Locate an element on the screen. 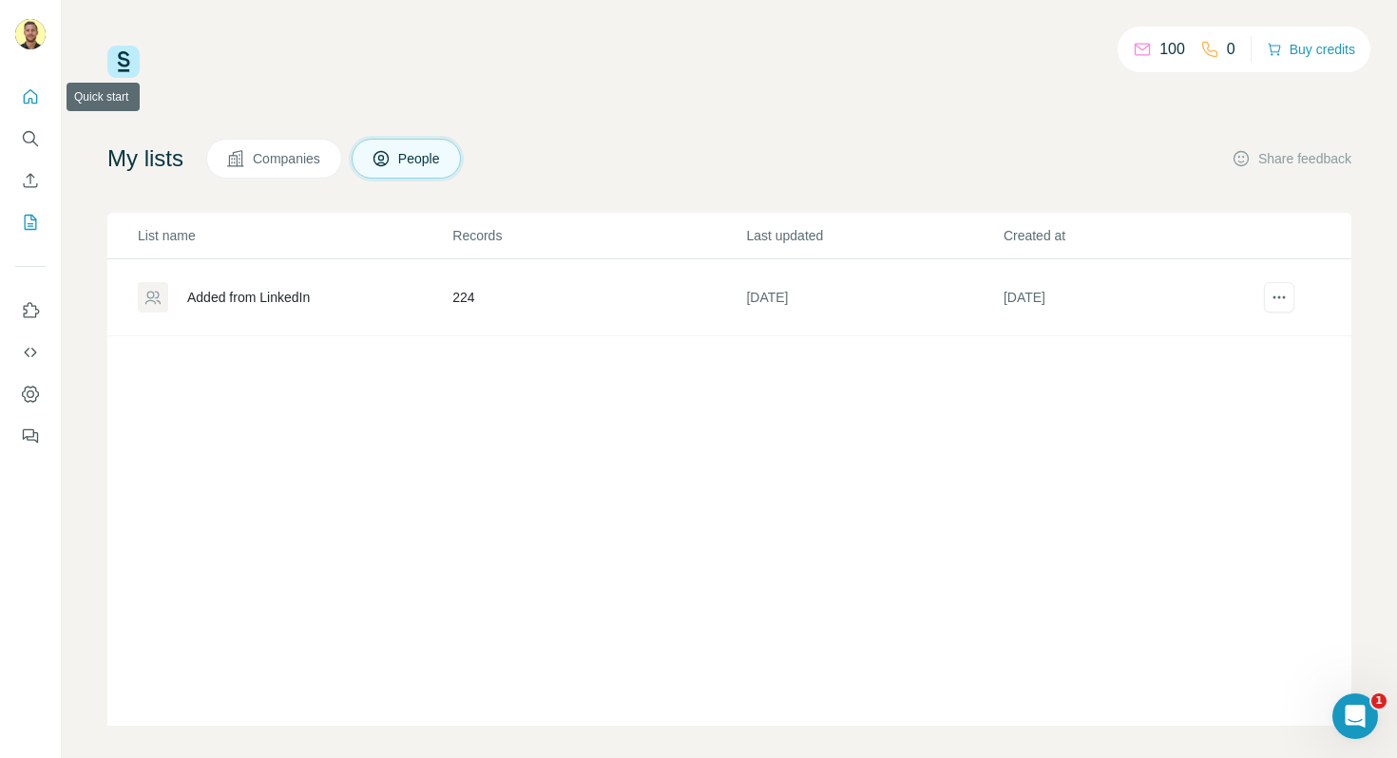  span: 1 is located at coordinates (1379, 701).